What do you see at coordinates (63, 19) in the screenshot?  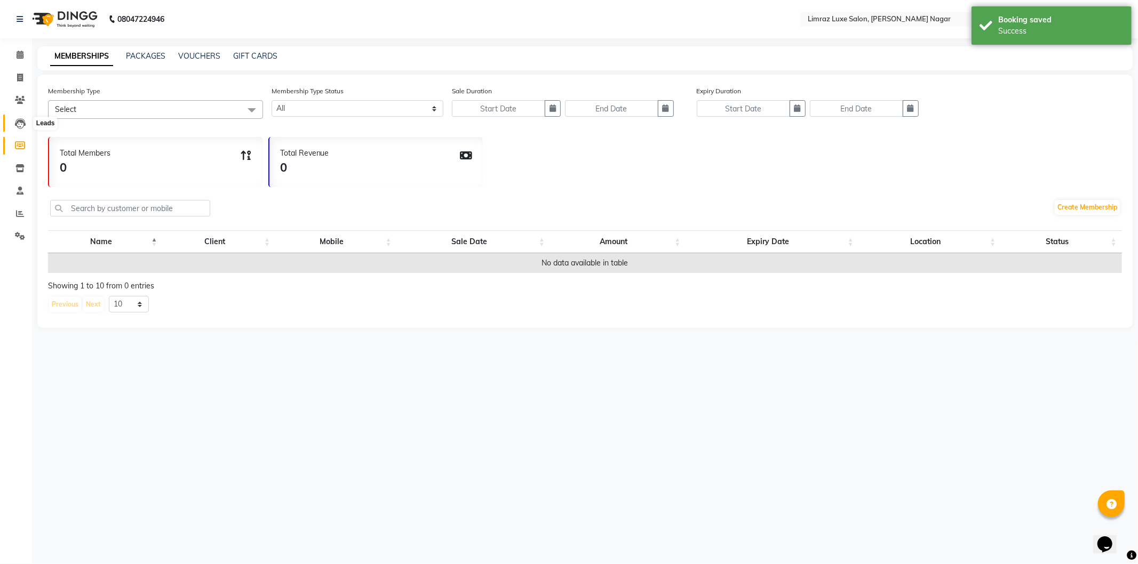 I see `img: logo` at bounding box center [63, 19].